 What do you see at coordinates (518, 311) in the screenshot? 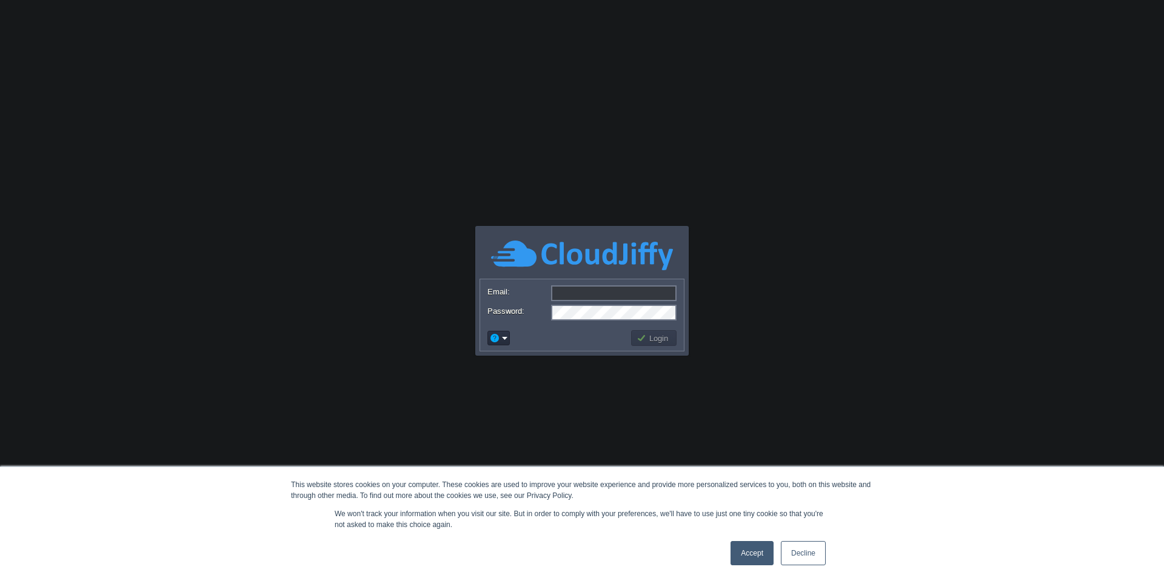
I see `label: Password:` at bounding box center [518, 311].